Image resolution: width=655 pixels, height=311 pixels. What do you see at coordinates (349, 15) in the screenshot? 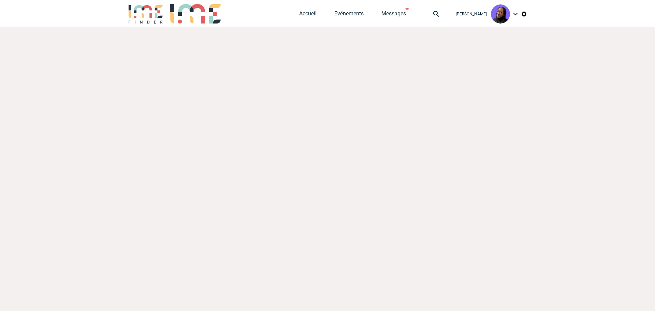
I see `a: Evénements` at bounding box center [349, 15].